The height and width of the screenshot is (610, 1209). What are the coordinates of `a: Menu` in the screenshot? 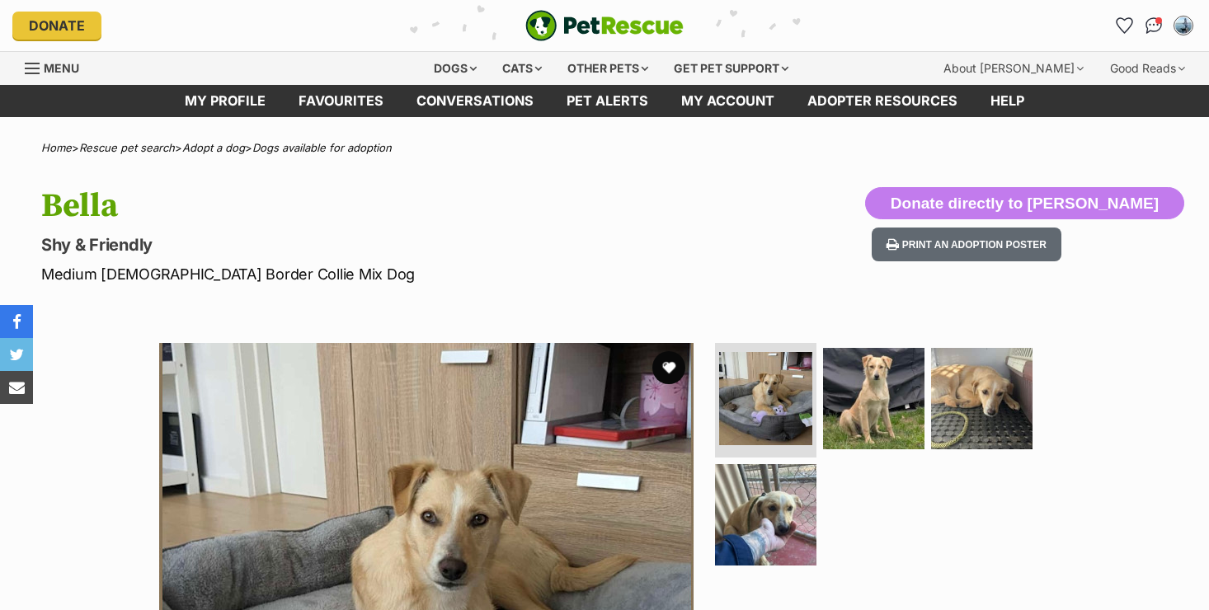 It's located at (58, 67).